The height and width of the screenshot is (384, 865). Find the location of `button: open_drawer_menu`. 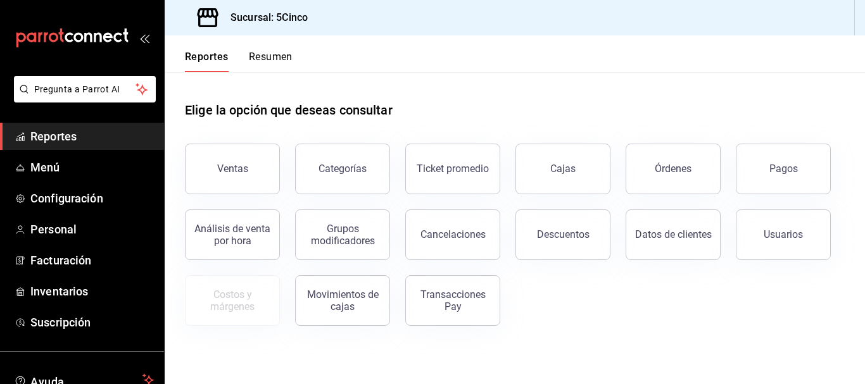

button: open_drawer_menu is located at coordinates (144, 38).